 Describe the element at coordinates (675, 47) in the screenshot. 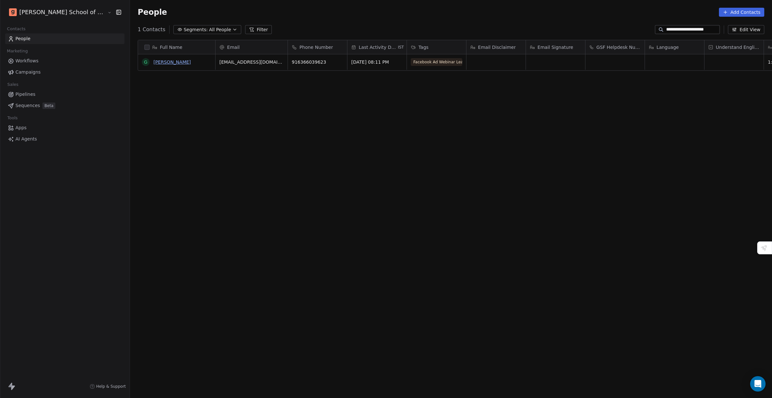

I see `div: Language` at that location.